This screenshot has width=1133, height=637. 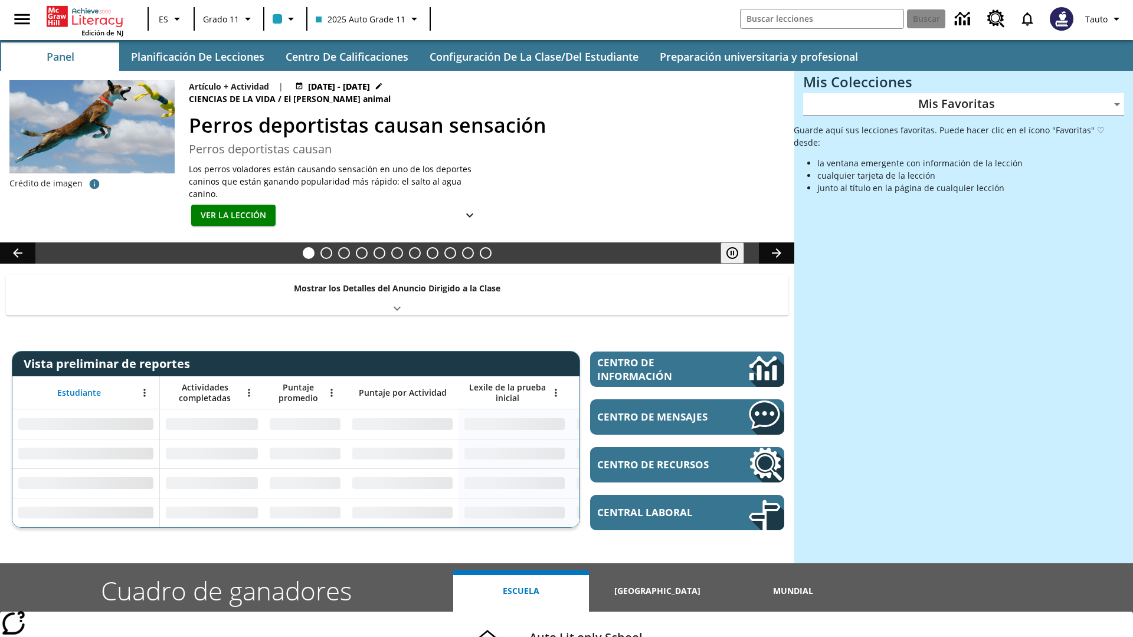 What do you see at coordinates (970, 175) in the screenshot?
I see `li: cualquier tarjeta de la lección` at bounding box center [970, 175].